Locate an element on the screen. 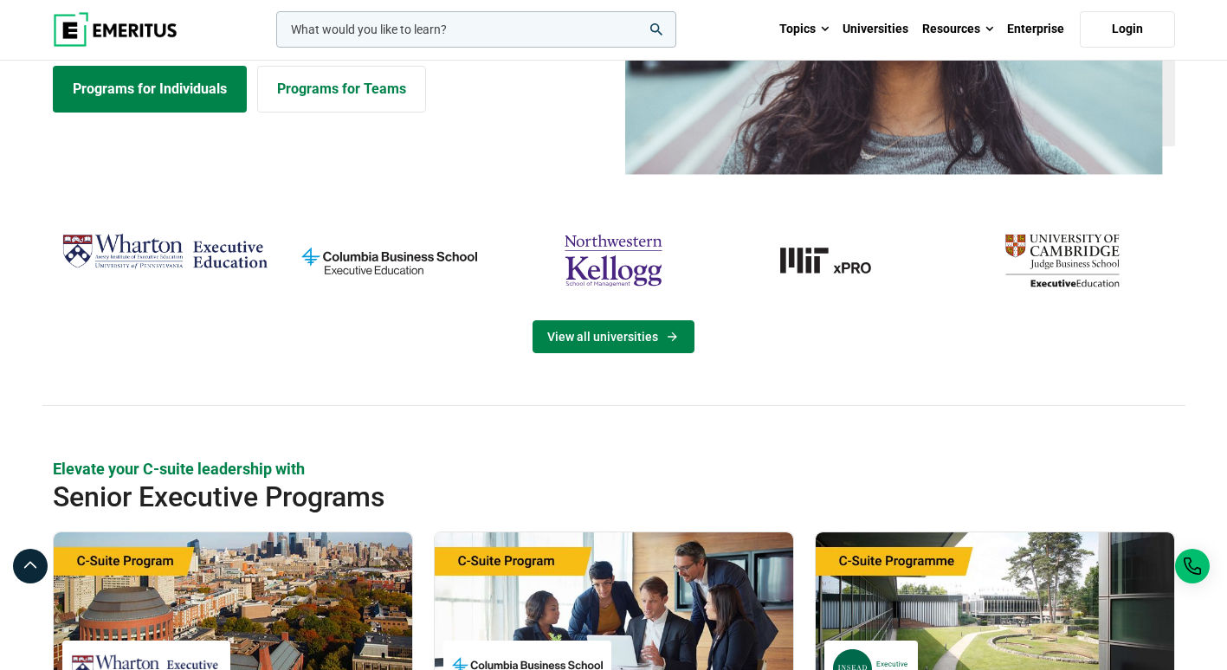 The width and height of the screenshot is (1227, 670). img: cambridge-judge-business-school is located at coordinates (1061, 261).